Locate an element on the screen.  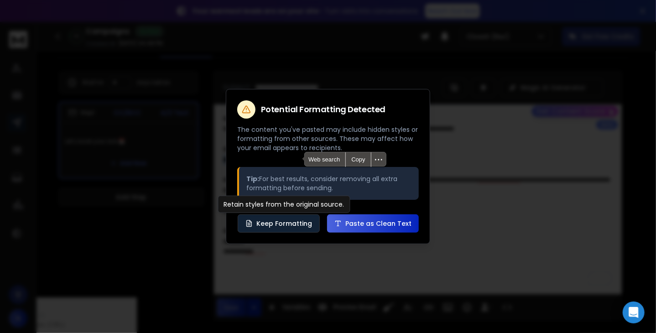
div: Domain Overview is located at coordinates (58, 57).